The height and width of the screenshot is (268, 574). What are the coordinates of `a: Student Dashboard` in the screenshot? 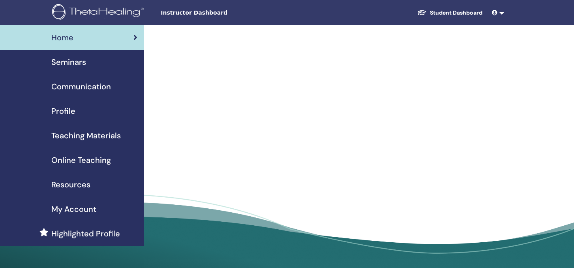 It's located at (449, 13).